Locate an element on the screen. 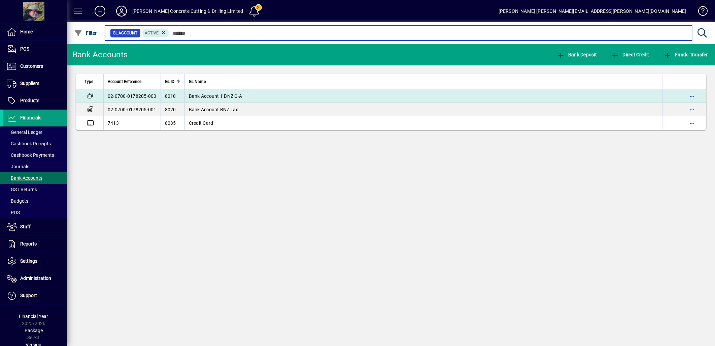  span: Support is located at coordinates (29, 295).